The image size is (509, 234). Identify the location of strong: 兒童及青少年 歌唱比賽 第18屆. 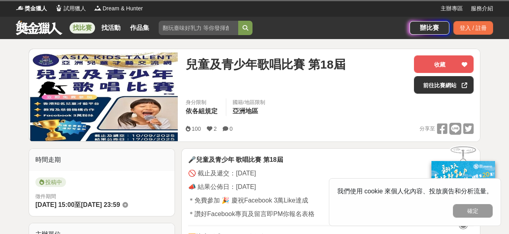
(240, 159).